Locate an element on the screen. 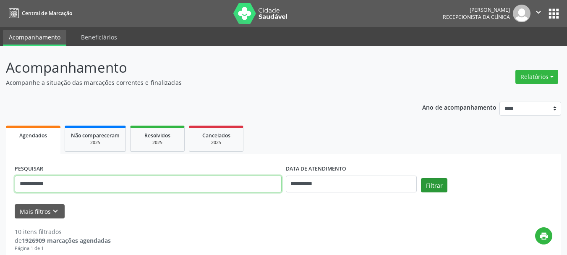 This screenshot has width=567, height=255. p: Ano de acompanhamento is located at coordinates (459, 107).